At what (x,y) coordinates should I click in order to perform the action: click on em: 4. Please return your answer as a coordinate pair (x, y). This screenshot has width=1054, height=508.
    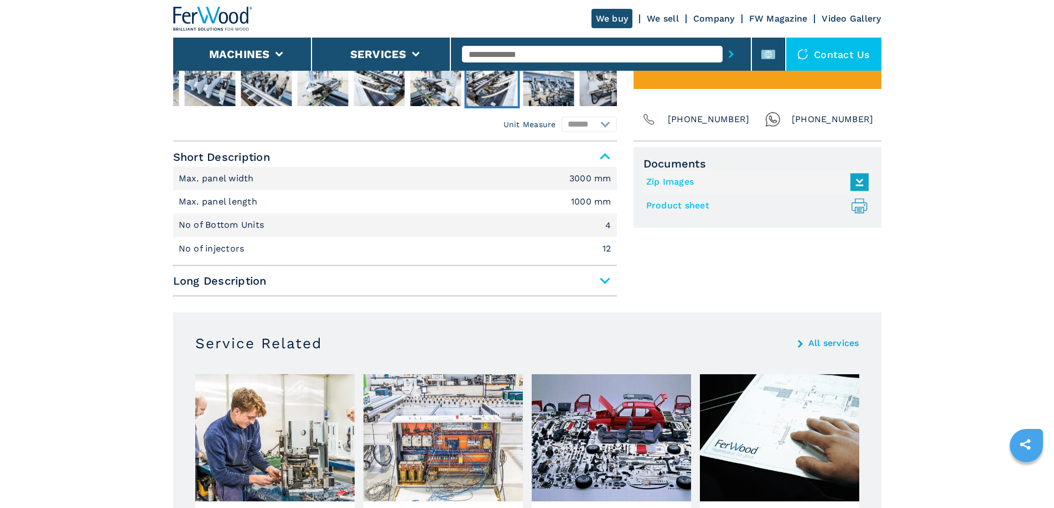
    Looking at the image, I should click on (608, 226).